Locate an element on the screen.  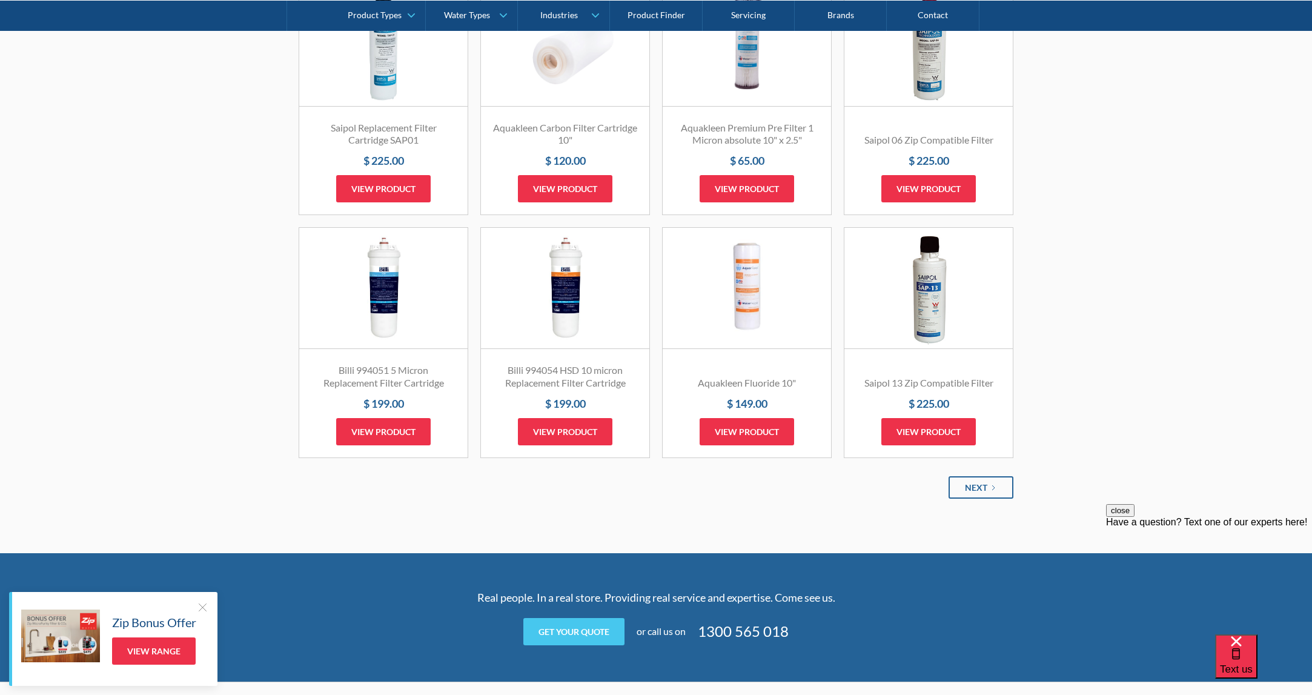
img: Zip Bonus Offer is located at coordinates (61, 635).